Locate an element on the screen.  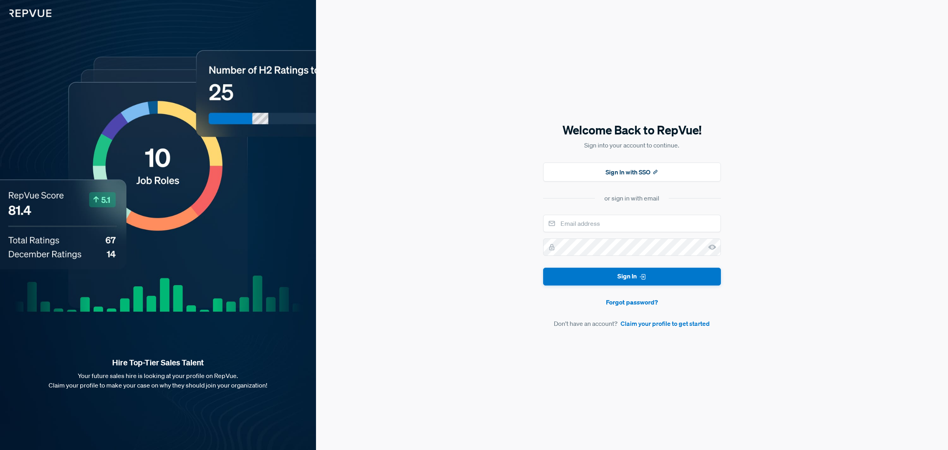
a: Claim your profile to get started is located at coordinates (665, 323).